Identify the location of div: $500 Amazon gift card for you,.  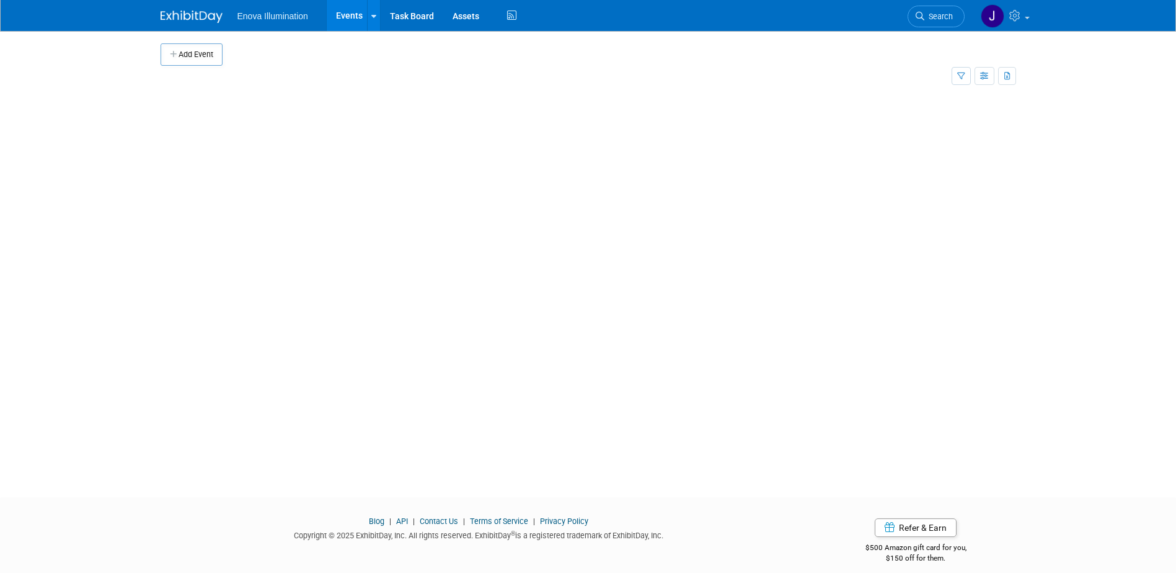
(915, 548).